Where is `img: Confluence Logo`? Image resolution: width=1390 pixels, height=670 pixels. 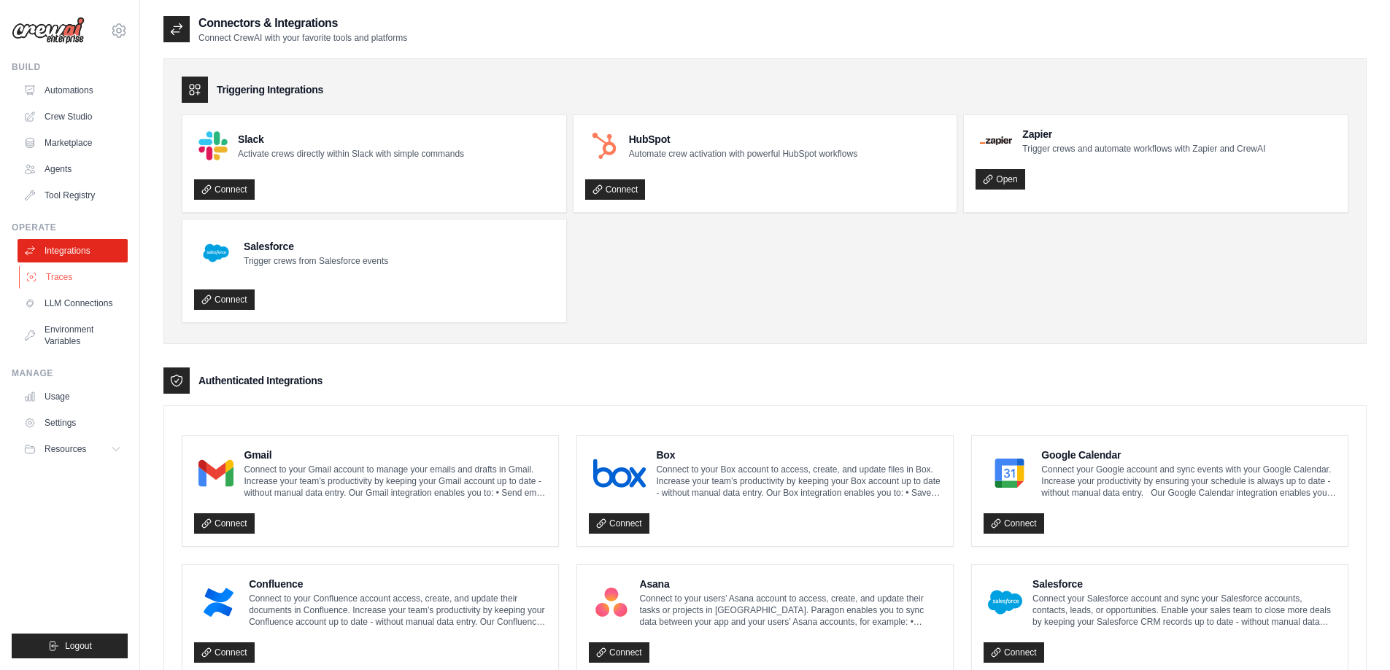 img: Confluence Logo is located at coordinates (218, 602).